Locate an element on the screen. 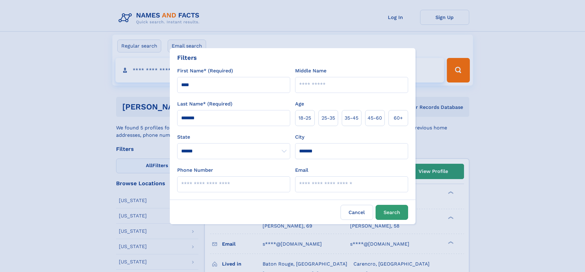 The width and height of the screenshot is (585, 272). span: 18‑25 is located at coordinates (304, 118).